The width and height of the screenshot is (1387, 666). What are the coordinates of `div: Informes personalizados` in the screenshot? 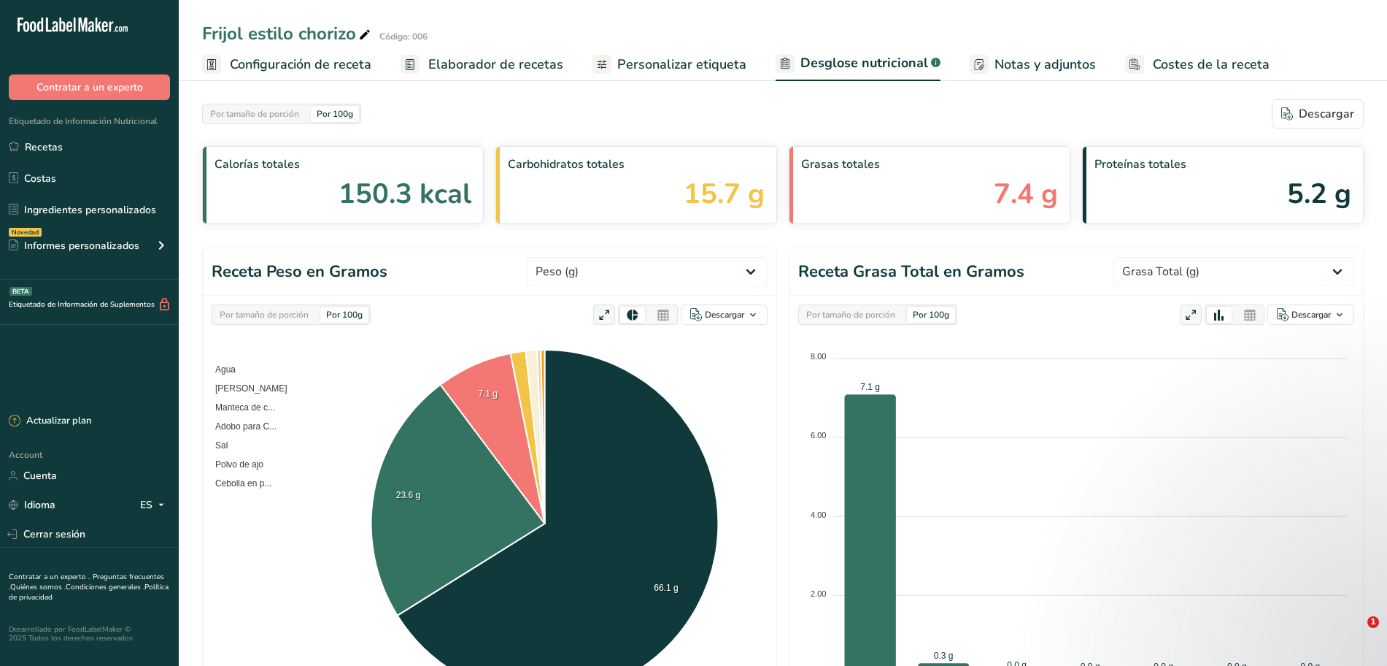 It's located at (74, 245).